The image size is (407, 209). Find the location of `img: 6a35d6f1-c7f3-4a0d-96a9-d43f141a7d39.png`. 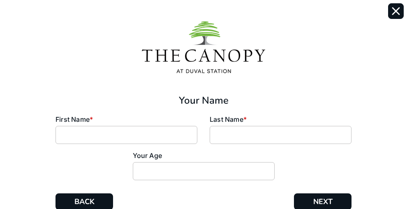

img: 6a35d6f1-c7f3-4a0d-96a9-d43f141a7d39.png is located at coordinates (204, 48).